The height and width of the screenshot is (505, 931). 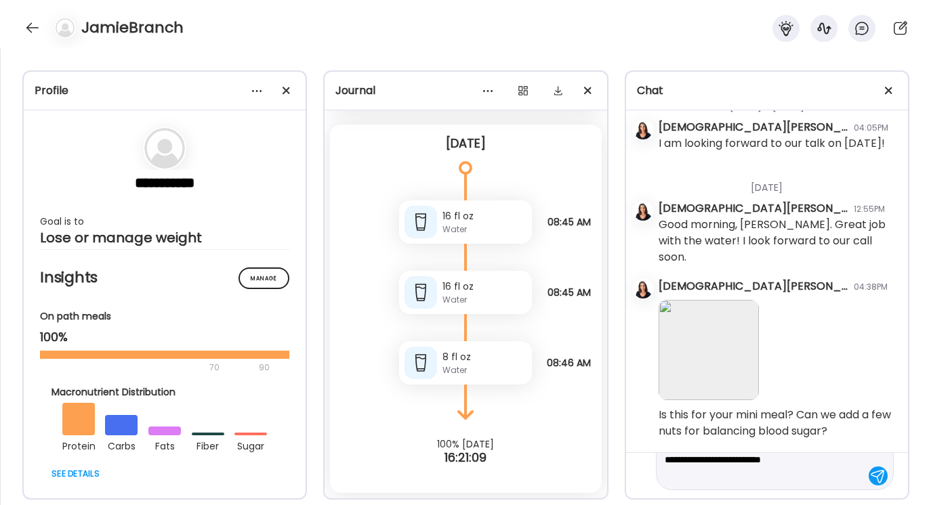 I want to click on h2: Insights, so click(x=165, y=278).